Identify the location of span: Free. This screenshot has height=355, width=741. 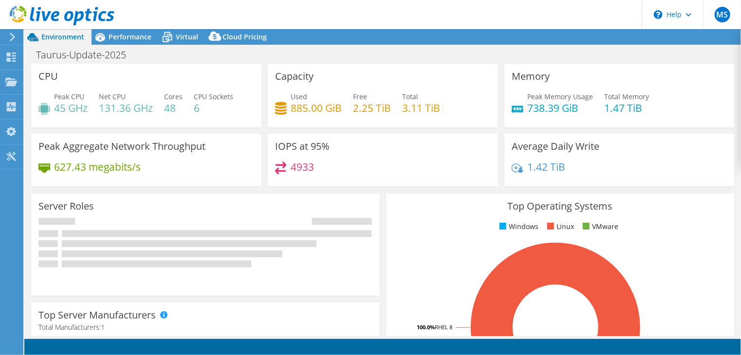
(360, 96).